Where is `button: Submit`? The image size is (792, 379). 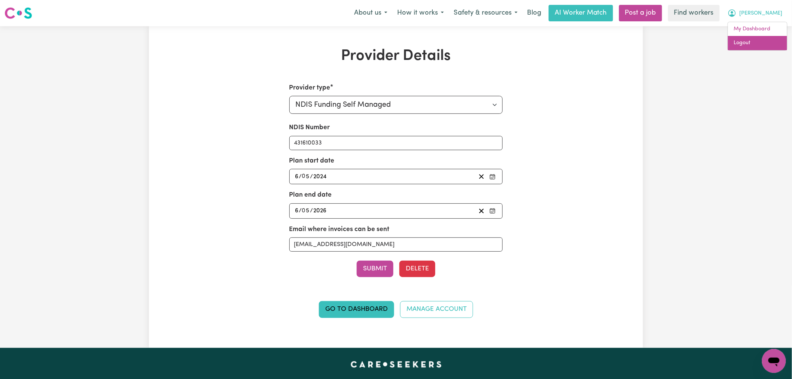
button: Submit is located at coordinates (375, 269).